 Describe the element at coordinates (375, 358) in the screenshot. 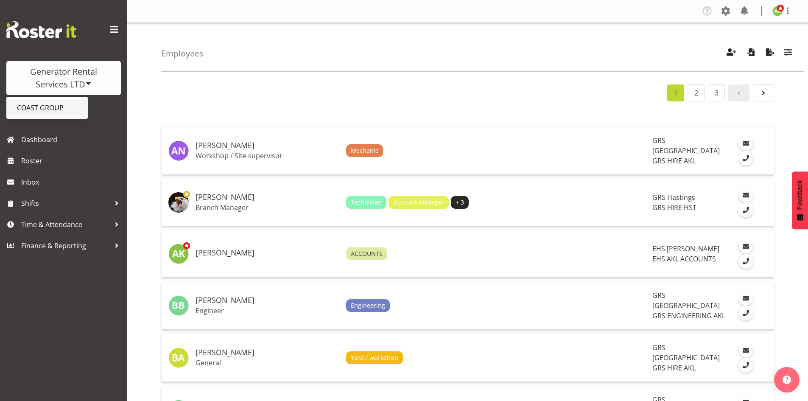

I see `span: Yard / workshop` at that location.